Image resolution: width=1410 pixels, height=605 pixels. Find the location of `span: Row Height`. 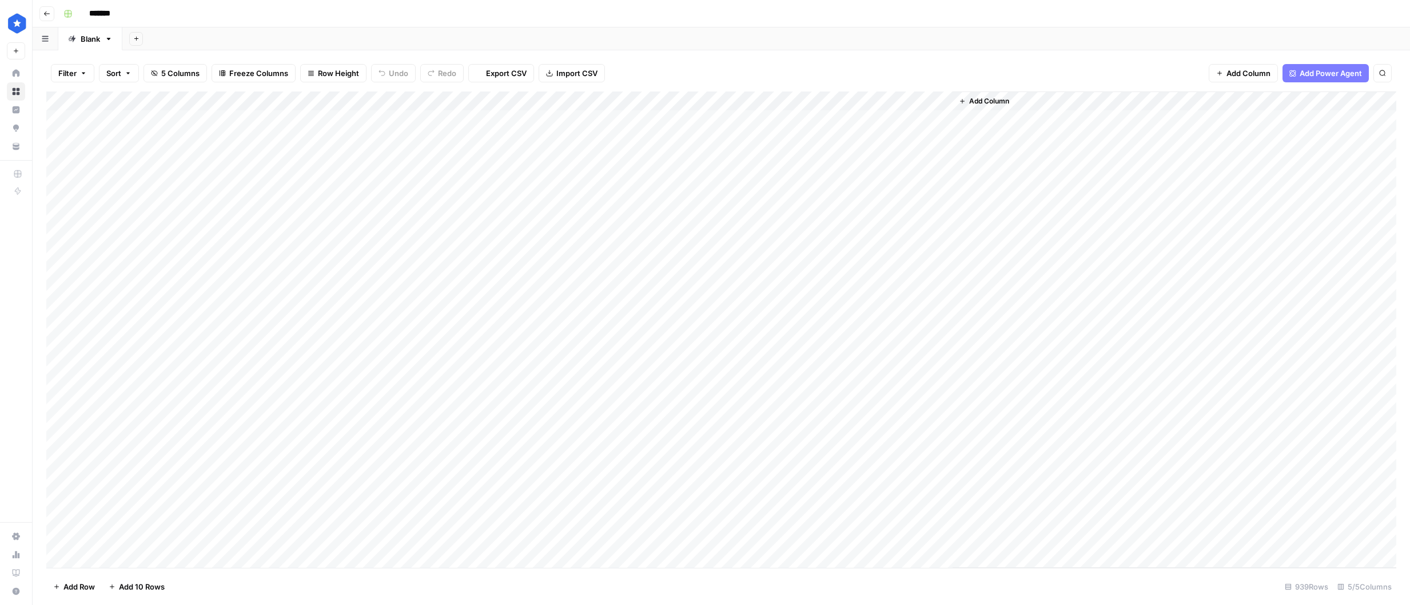

span: Row Height is located at coordinates (338, 73).